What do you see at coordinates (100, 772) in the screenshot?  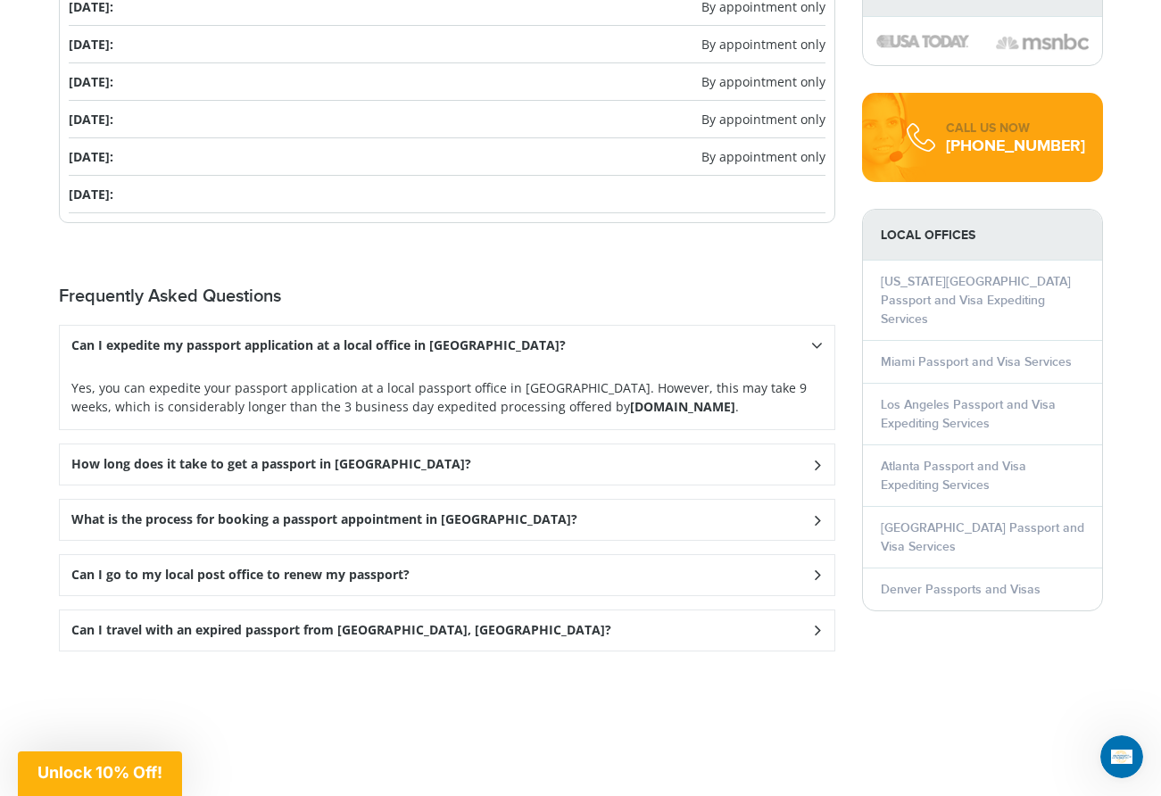 I see `span: Unlock 10% Off!` at bounding box center [100, 772].